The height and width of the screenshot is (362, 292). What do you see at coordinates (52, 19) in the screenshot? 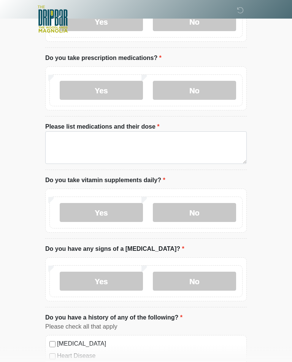
I see `img: The DripBar - Magnolia Logo` at bounding box center [52, 19].